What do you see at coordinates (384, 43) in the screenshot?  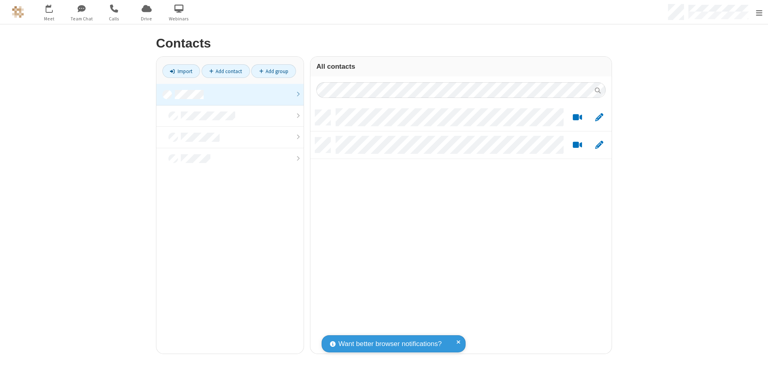 I see `h2: Contacts` at bounding box center [384, 43].